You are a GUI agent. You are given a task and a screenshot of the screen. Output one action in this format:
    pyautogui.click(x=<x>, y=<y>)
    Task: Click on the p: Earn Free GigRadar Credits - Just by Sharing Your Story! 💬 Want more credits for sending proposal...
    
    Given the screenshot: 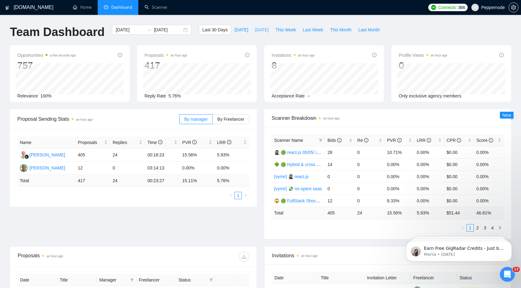 What is the action you would take?
    pyautogui.click(x=67, y=21)
    